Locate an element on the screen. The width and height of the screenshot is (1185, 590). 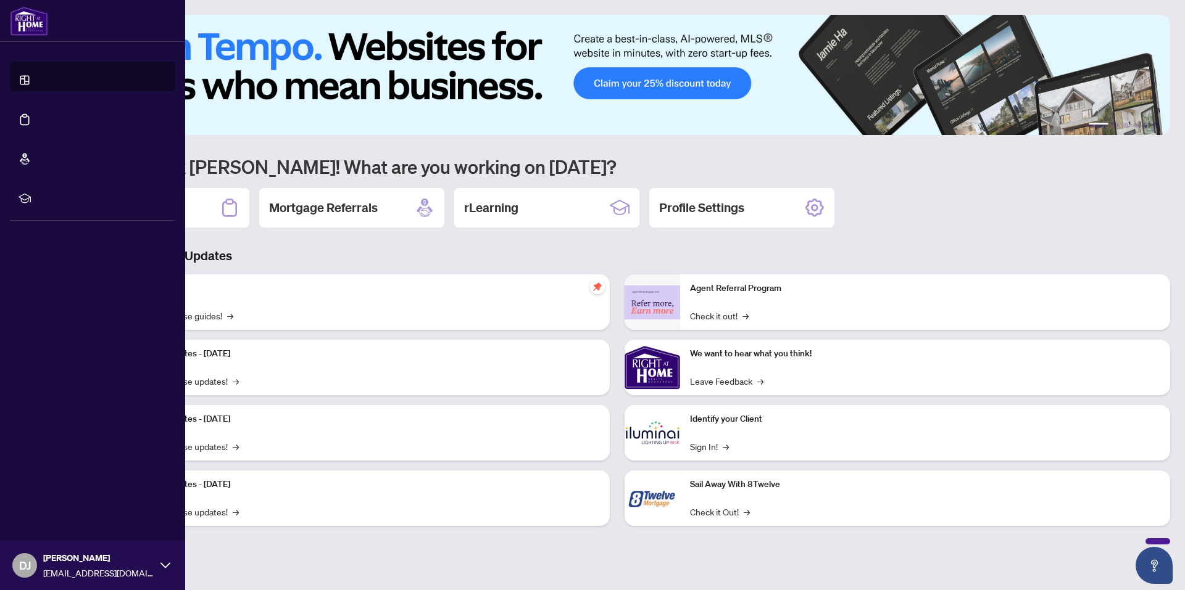
img: Sail Away With 8Twelve is located at coordinates (652, 498).